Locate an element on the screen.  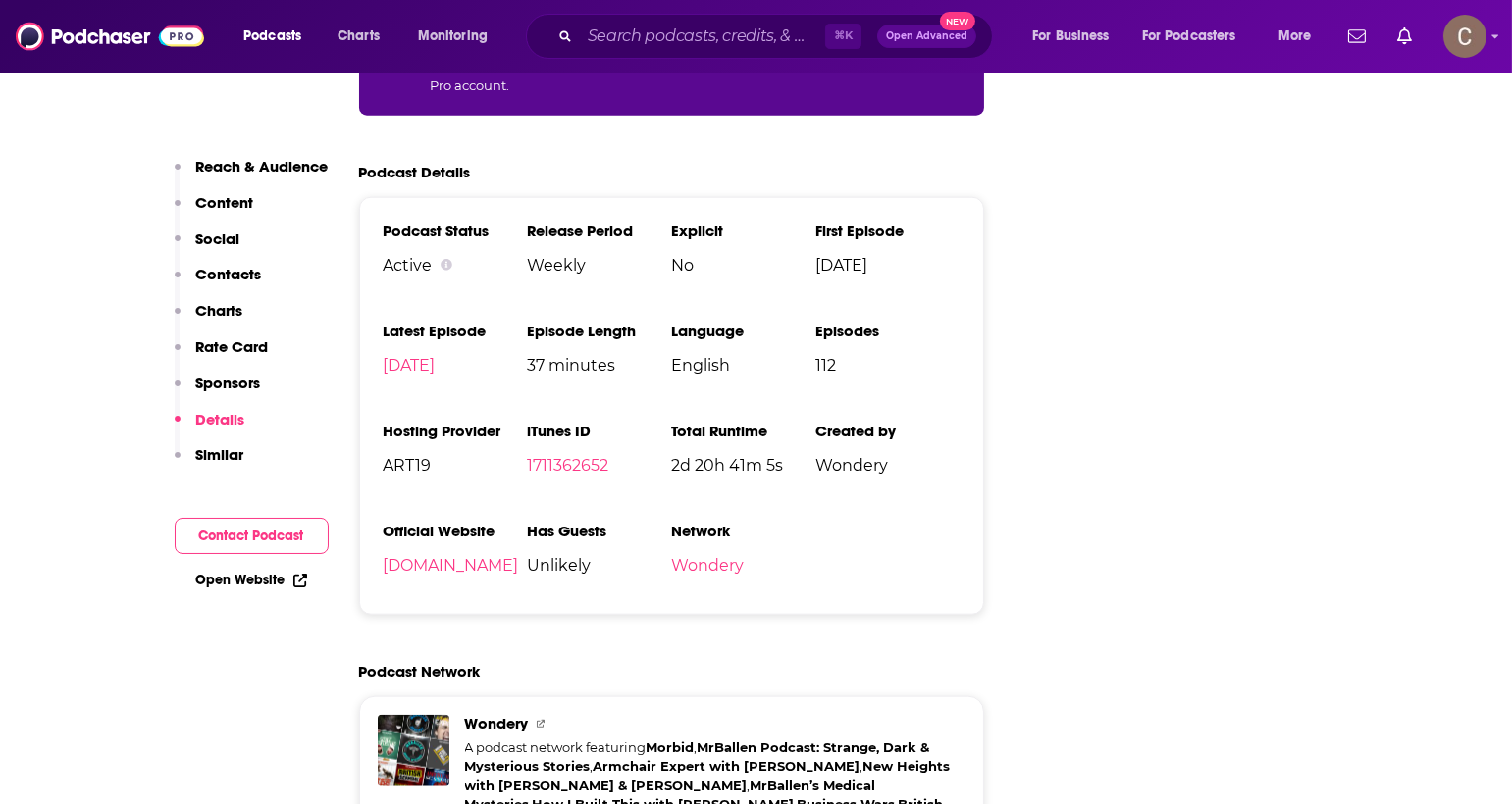
p: Contacts is located at coordinates (229, 274).